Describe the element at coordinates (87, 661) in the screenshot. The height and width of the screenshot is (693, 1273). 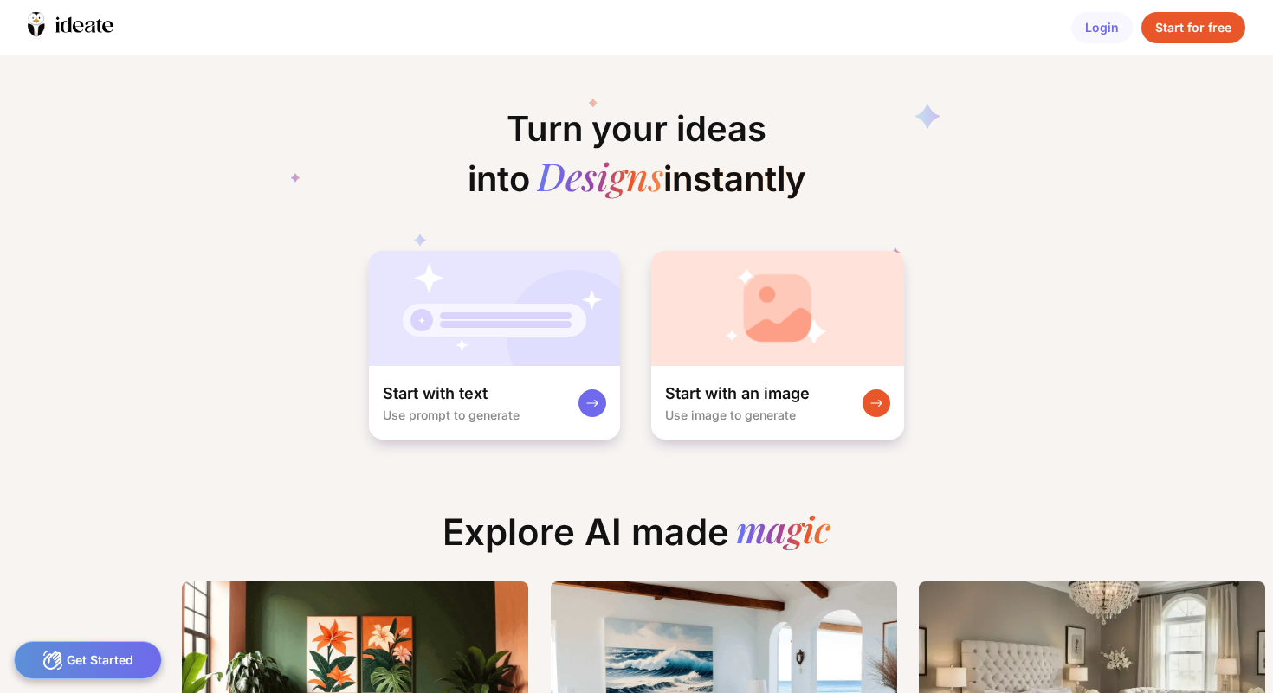
I see `div: Get Started` at that location.